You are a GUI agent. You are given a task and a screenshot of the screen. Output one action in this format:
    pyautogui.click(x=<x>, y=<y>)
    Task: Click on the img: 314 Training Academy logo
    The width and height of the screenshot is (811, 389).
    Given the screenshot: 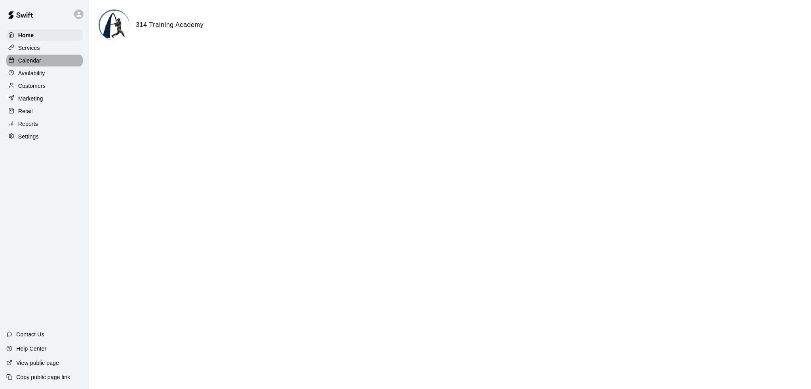 What is the action you would take?
    pyautogui.click(x=114, y=25)
    